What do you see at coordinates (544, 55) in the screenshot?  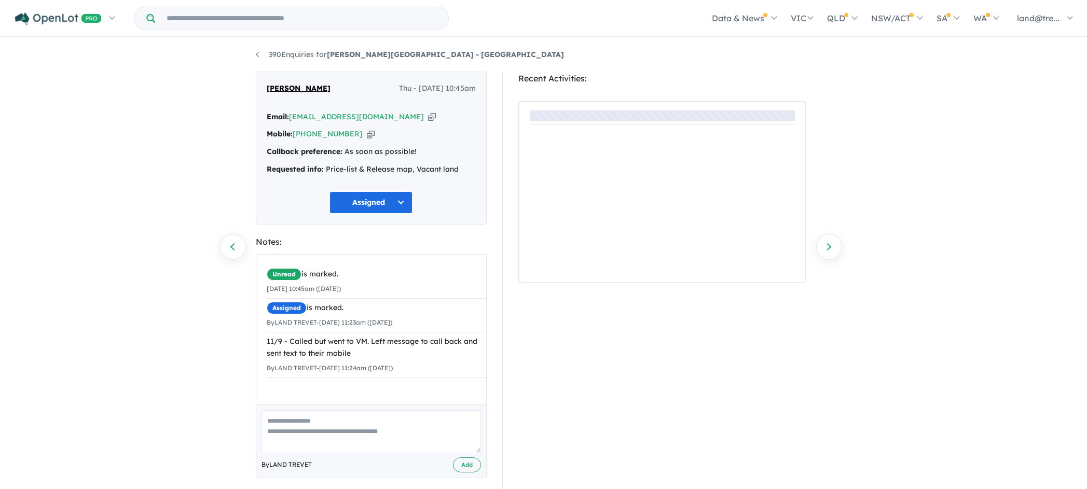 I see `nav: breadcrumb` at bounding box center [544, 55].